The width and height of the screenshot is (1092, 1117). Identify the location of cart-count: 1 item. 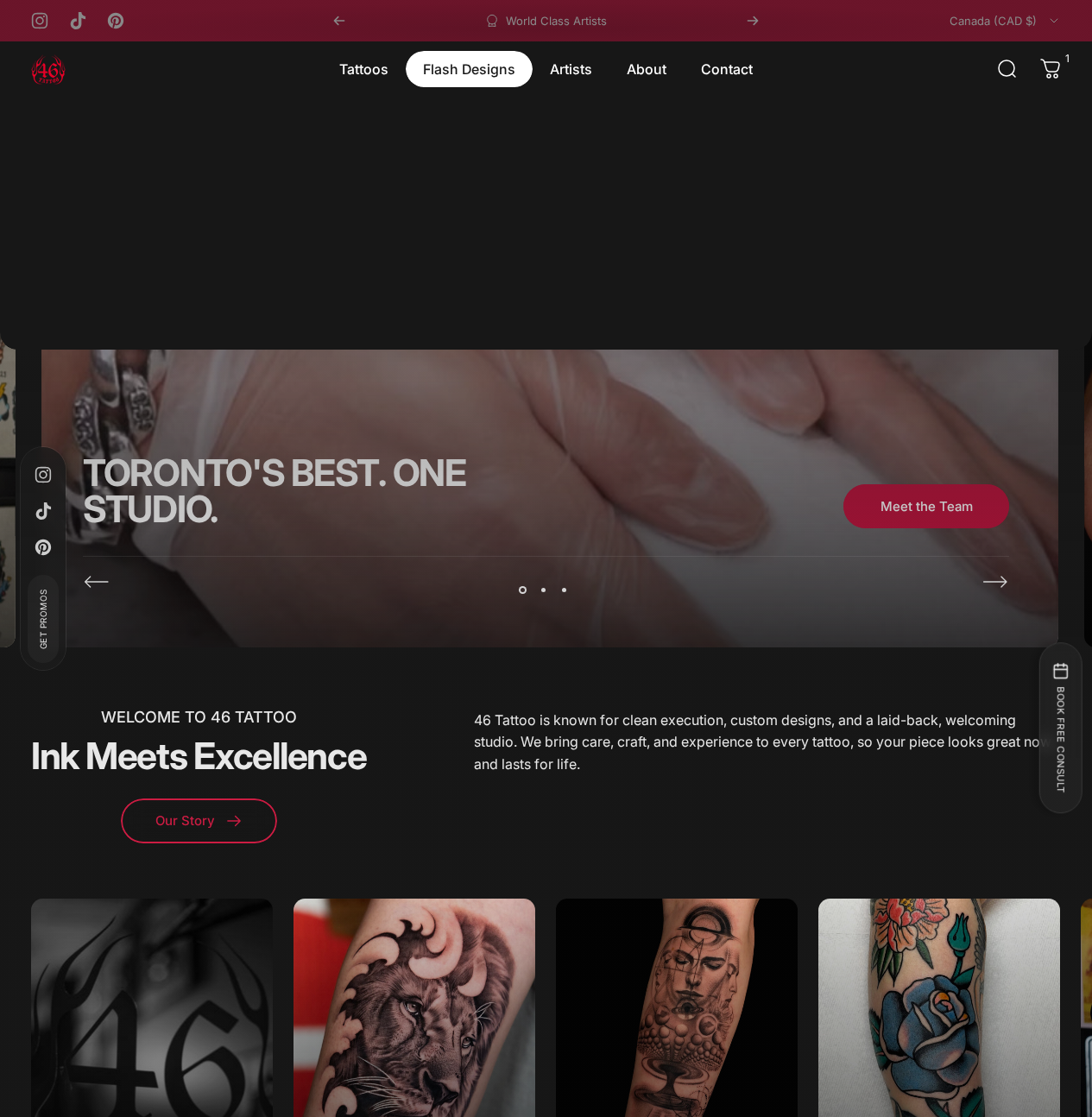
(1067, 58).